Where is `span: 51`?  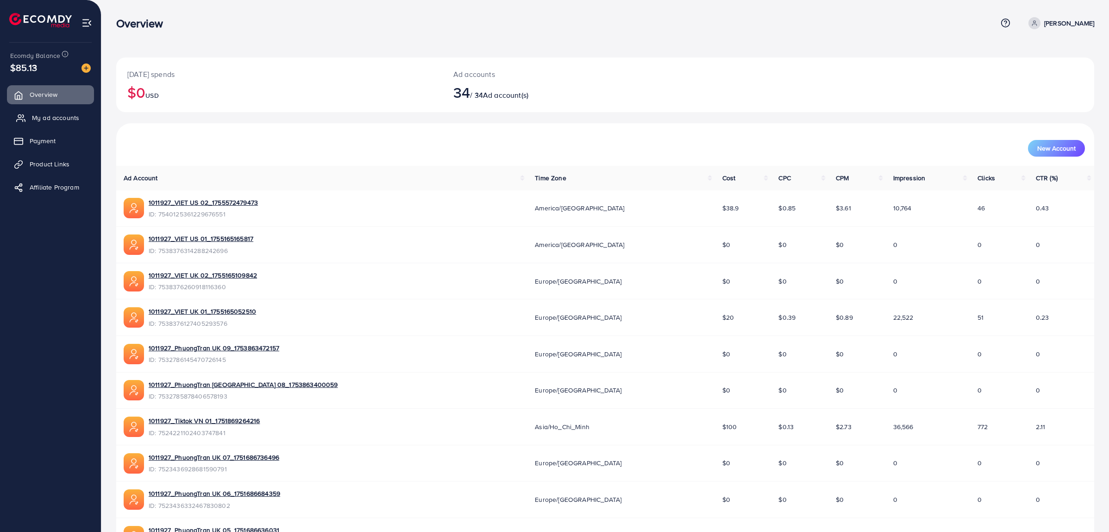
span: 51 is located at coordinates (980, 317).